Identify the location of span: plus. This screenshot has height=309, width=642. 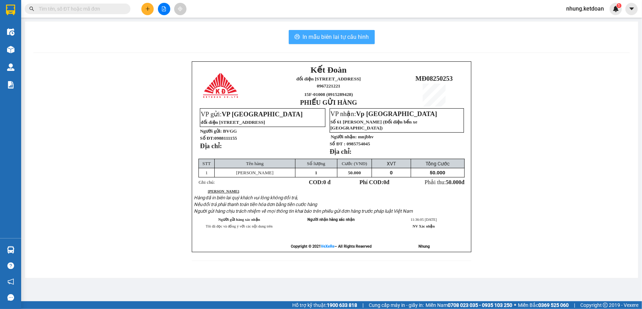
(148, 9).